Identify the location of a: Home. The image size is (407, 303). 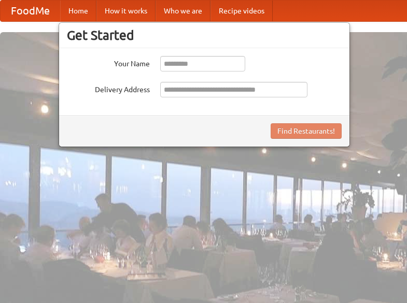
(78, 11).